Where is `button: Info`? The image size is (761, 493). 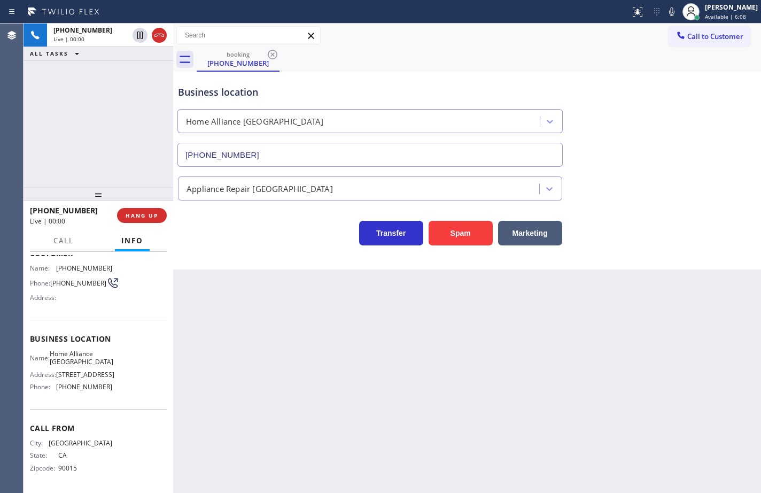 button: Info is located at coordinates (132, 241).